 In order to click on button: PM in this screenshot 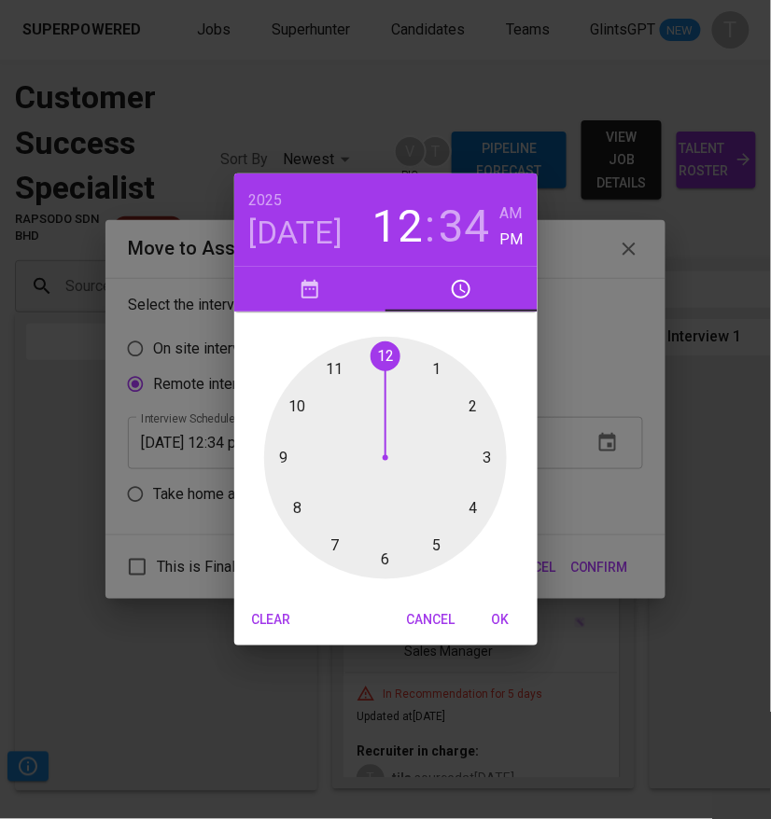, I will do `click(510, 240)`.